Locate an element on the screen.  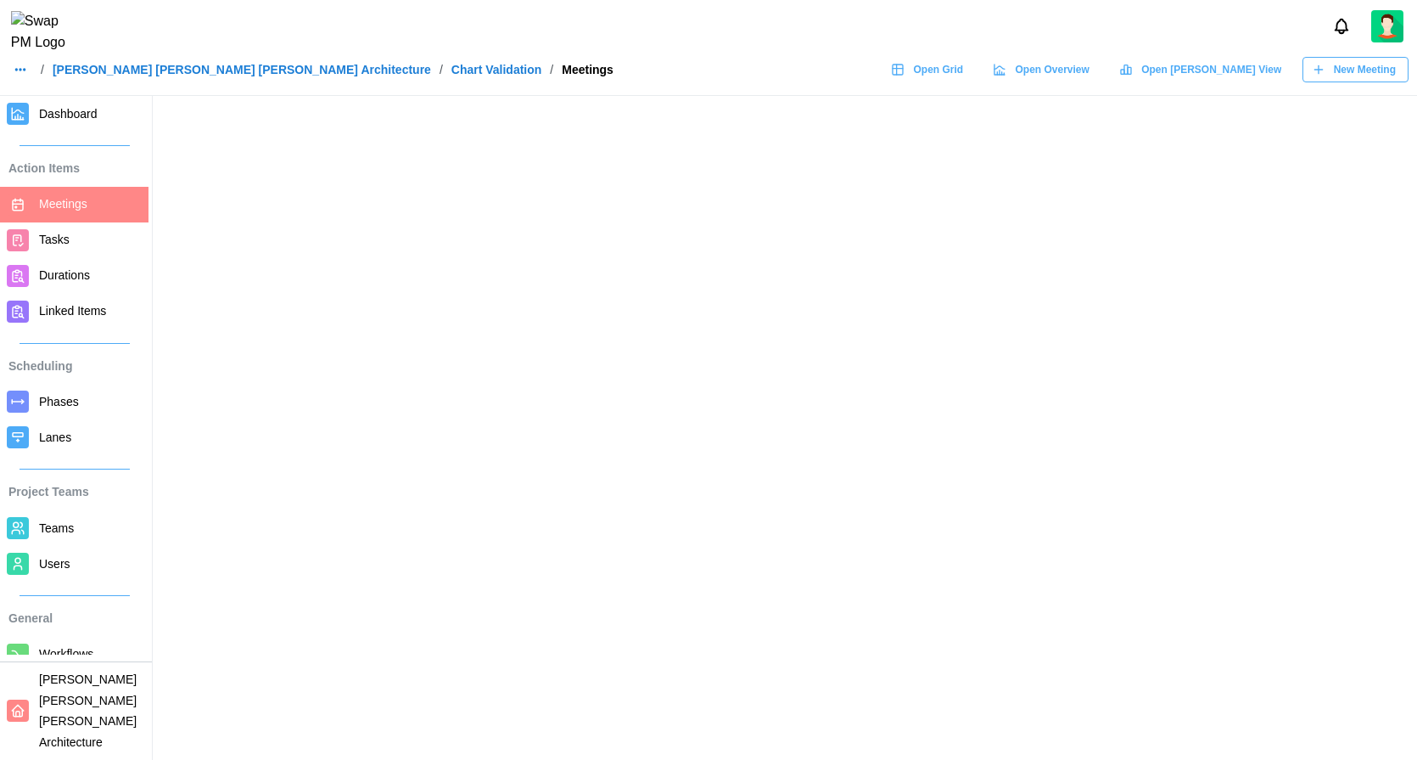
span: Users is located at coordinates (54, 564).